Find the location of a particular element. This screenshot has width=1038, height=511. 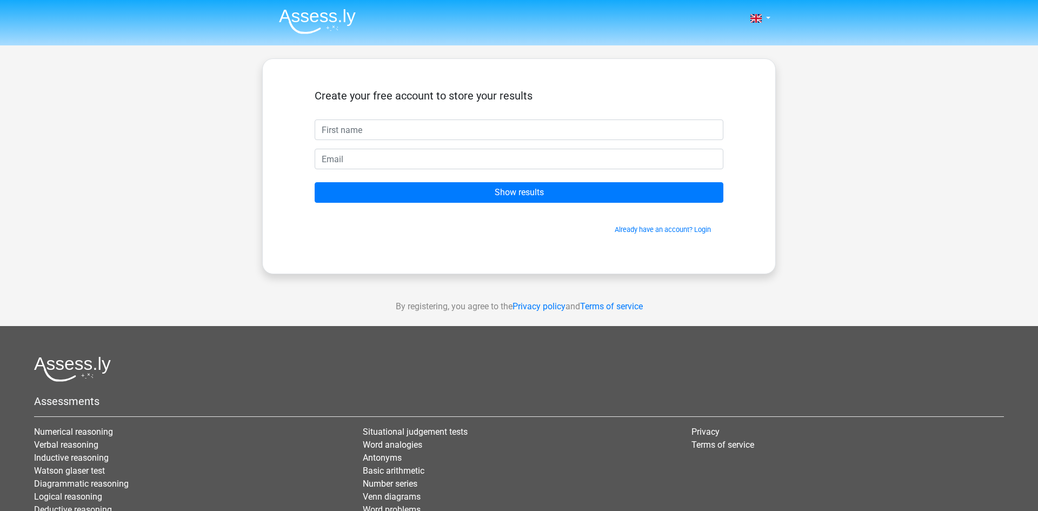

a: Word analogies is located at coordinates (393, 445).